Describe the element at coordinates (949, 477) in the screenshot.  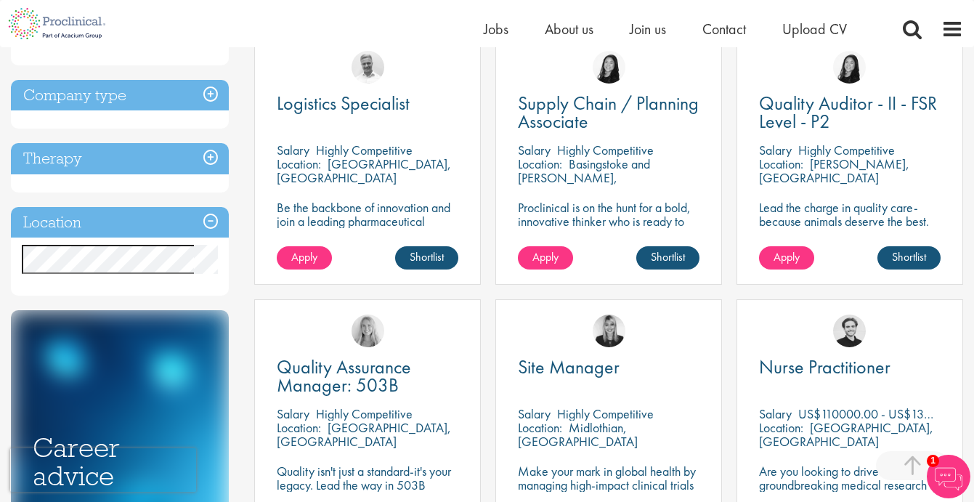
I see `img: Chatbot` at that location.